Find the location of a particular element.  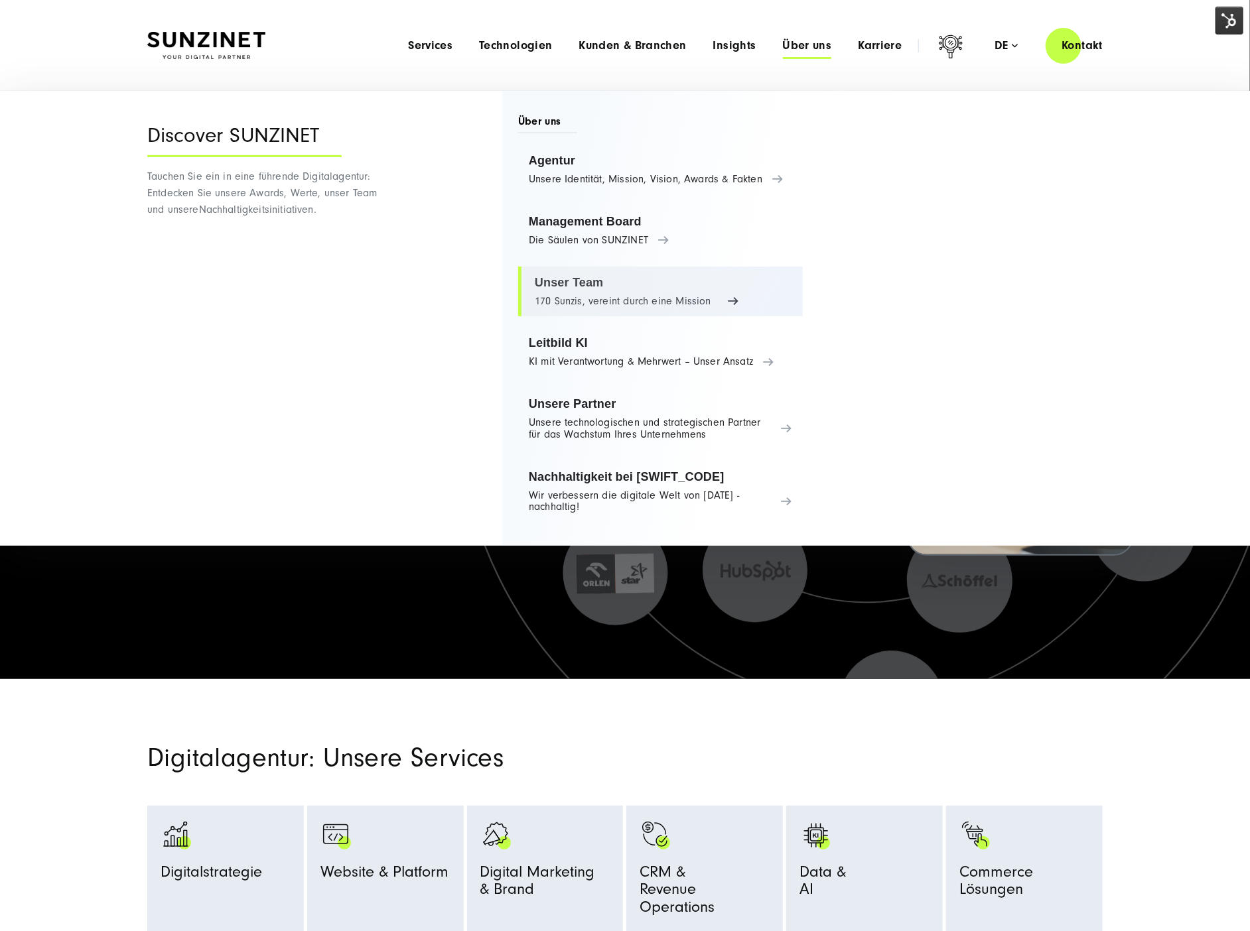

a: Kontakt is located at coordinates (1082, 45).